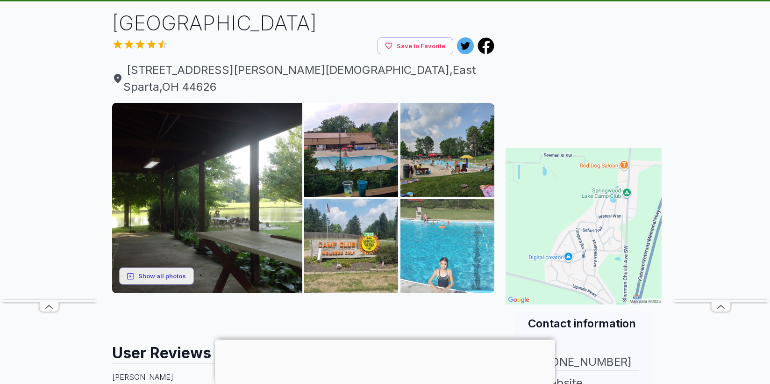 The width and height of the screenshot is (770, 384). What do you see at coordinates (207, 198) in the screenshot?
I see `img: AAcXr8pV0Q8sAYXSbmWyiw1Dc7Chb1Ly5mEM15gshpaY1DJ8af-4fwlcl0xYVlLpuNdKHj7k2l_axqkqqtpyxr8TRY2GDDsec...` at bounding box center [207, 198].